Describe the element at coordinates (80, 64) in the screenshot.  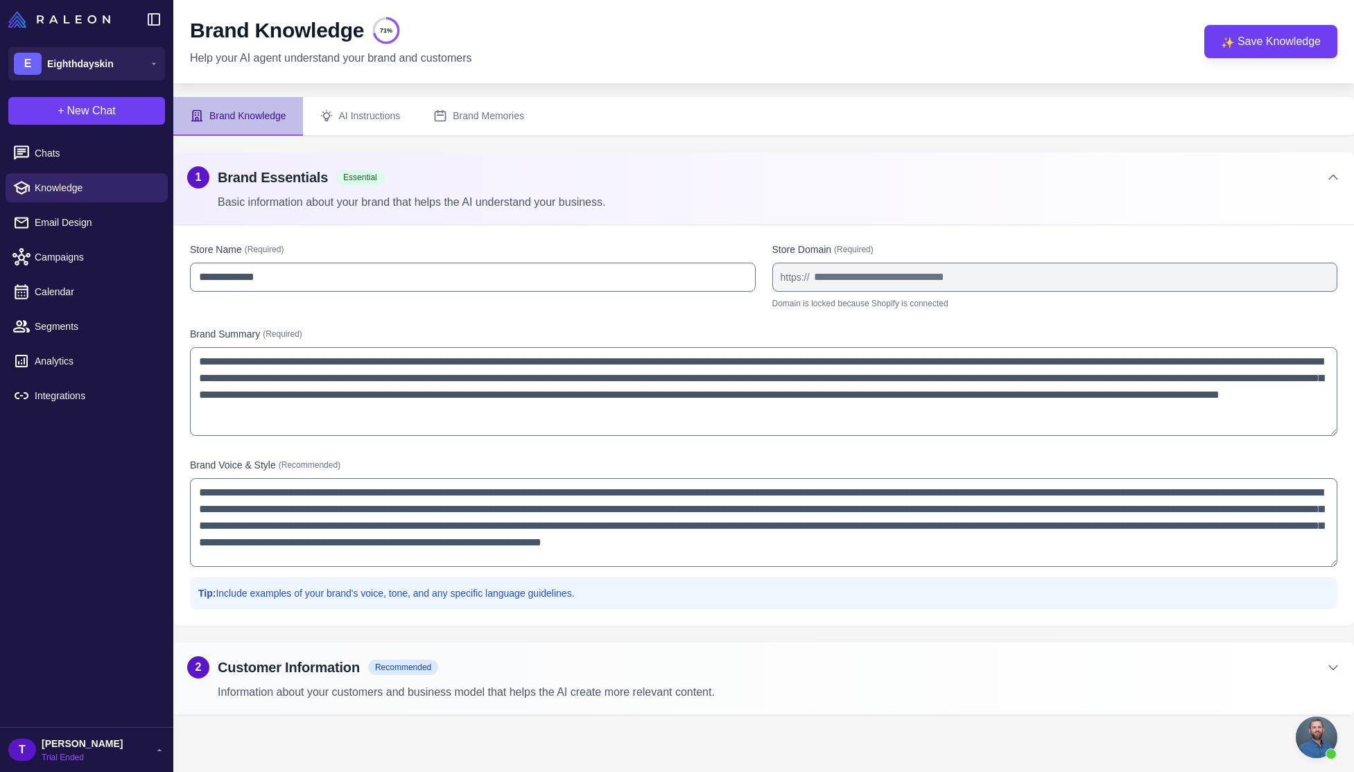
I see `span: Eighthdayskin` at that location.